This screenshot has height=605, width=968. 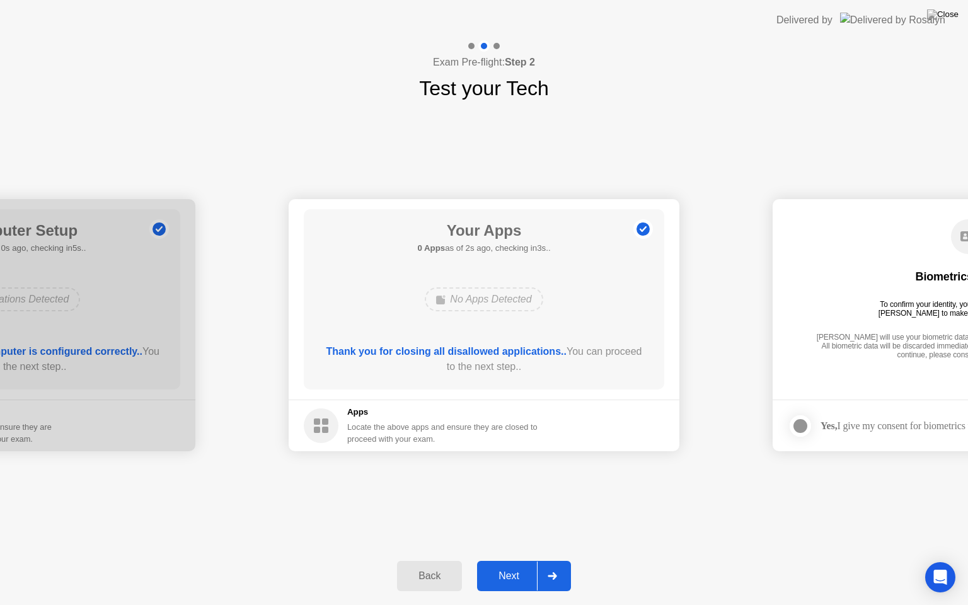 What do you see at coordinates (429, 576) in the screenshot?
I see `div: Back` at bounding box center [429, 576].